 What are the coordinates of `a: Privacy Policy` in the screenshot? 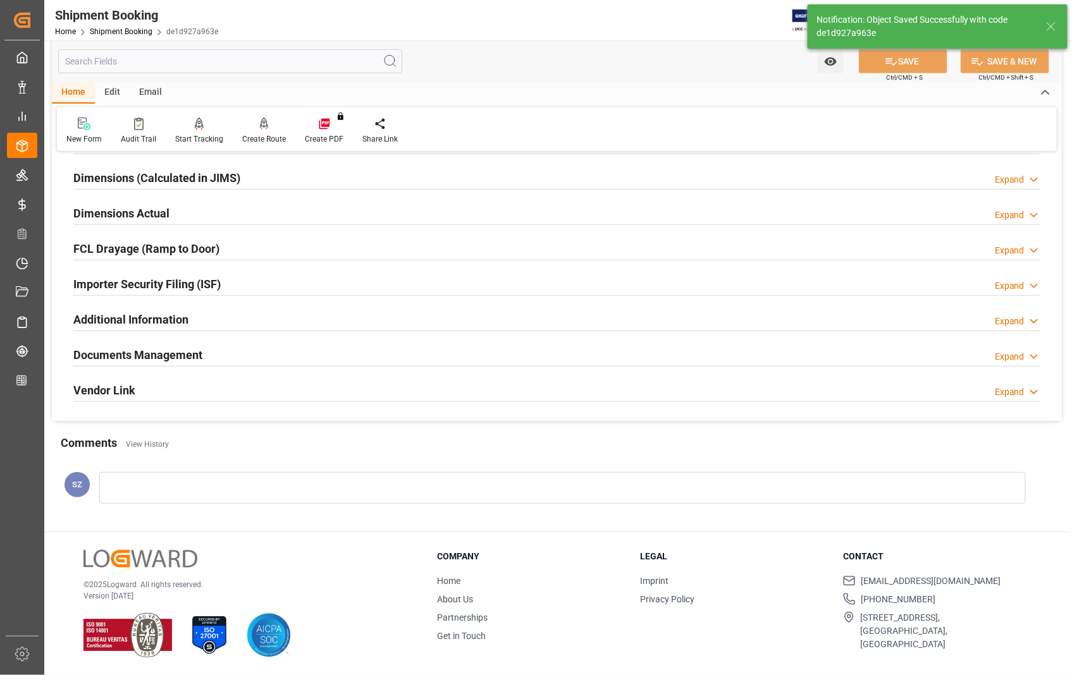 It's located at (667, 599).